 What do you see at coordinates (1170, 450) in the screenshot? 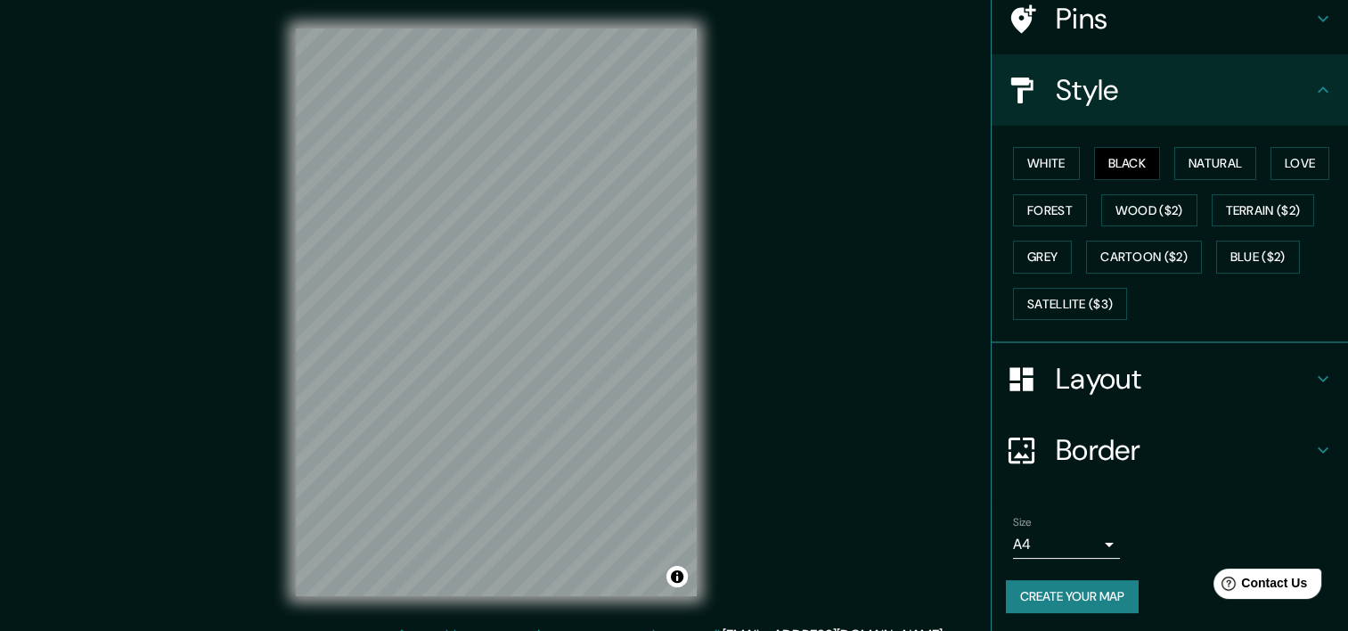
I see `div: Border` at bounding box center [1170, 450].